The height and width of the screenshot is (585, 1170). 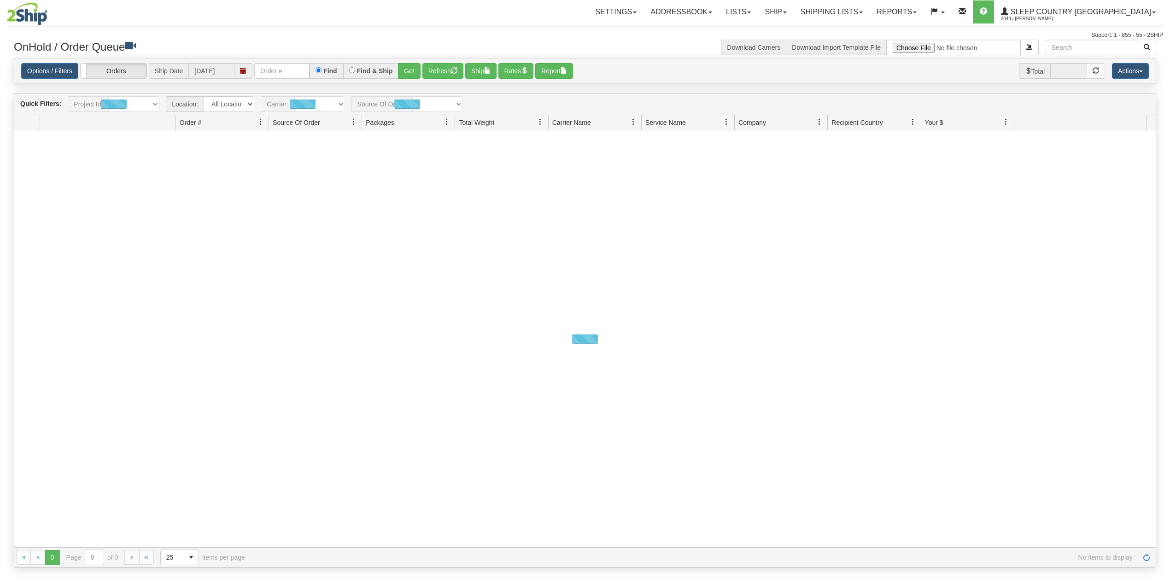 I want to click on span: Page 0, so click(x=52, y=557).